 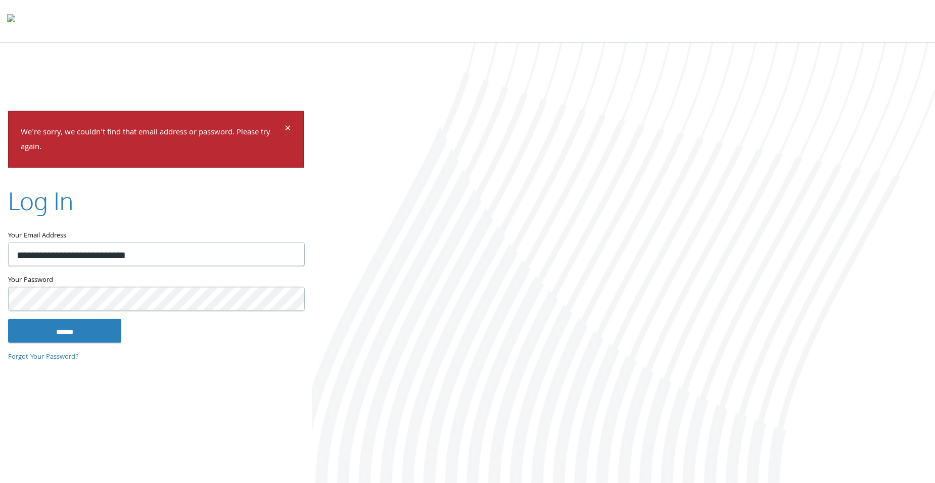 I want to click on h2: Log In, so click(x=40, y=200).